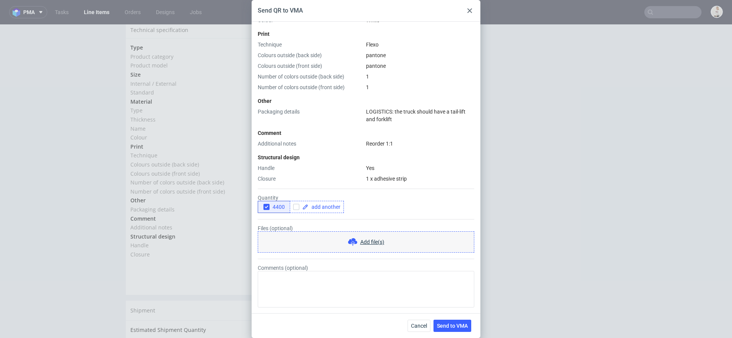 Image resolution: width=732 pixels, height=338 pixels. Describe the element at coordinates (202, 167) in the screenshot. I see `td: Number of colors outside (front side)` at that location.